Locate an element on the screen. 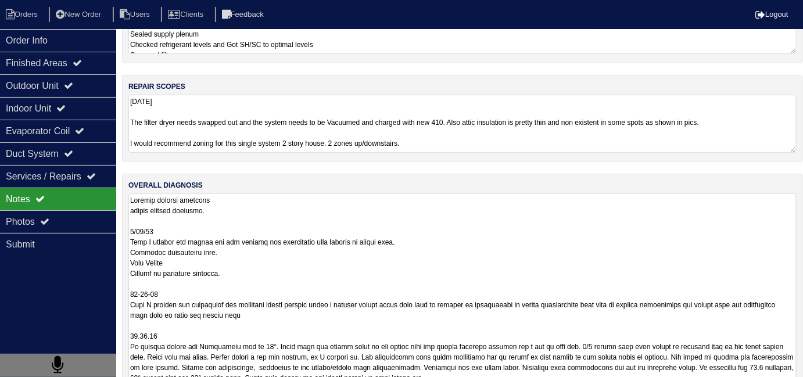 This screenshot has height=377, width=803. a: Logout is located at coordinates (772, 14).